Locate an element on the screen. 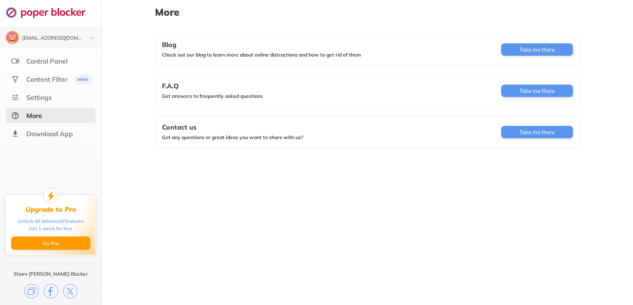 The width and height of the screenshot is (633, 305). div: More is located at coordinates (34, 115).